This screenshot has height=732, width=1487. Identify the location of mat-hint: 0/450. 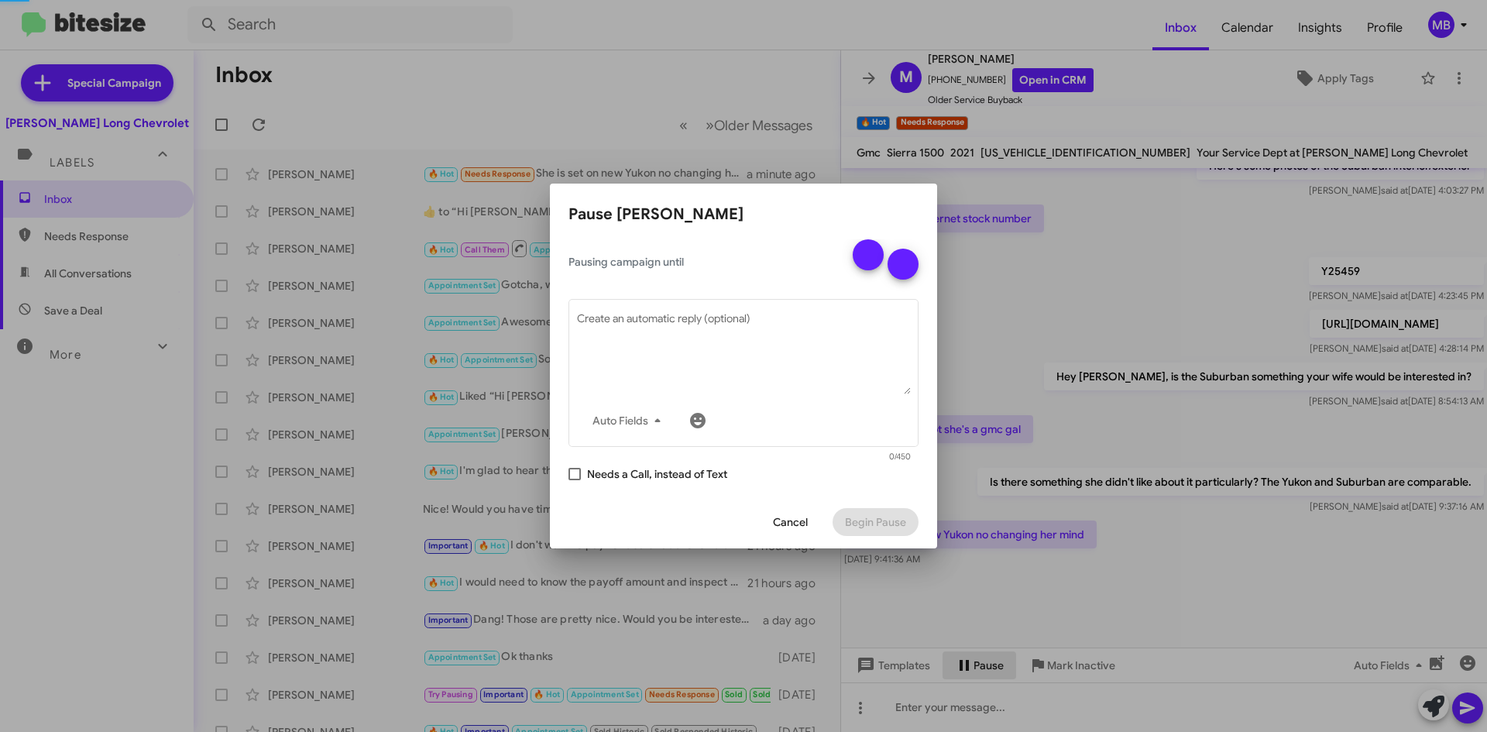
(900, 457).